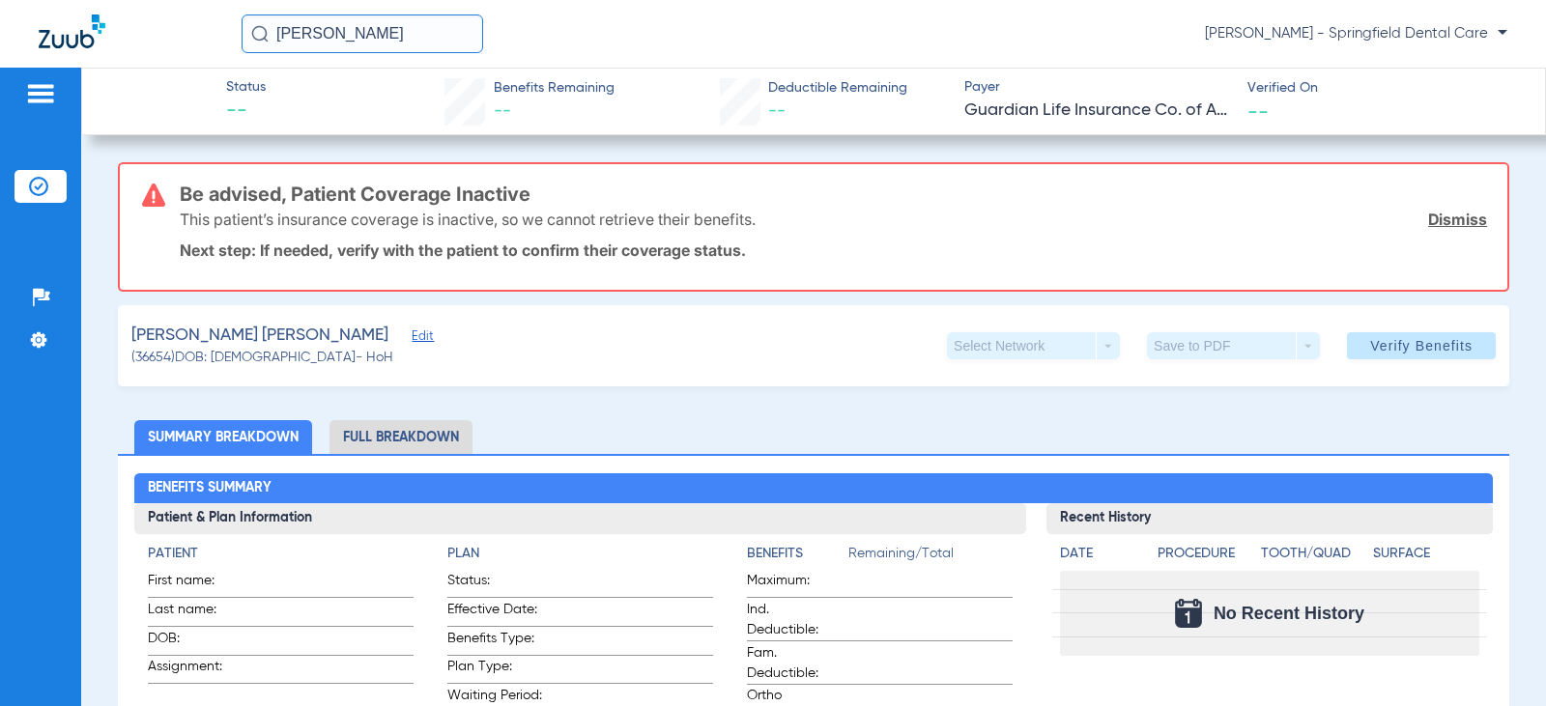 This screenshot has height=706, width=1546. Describe the element at coordinates (554, 88) in the screenshot. I see `span: Benefits Remaining` at that location.